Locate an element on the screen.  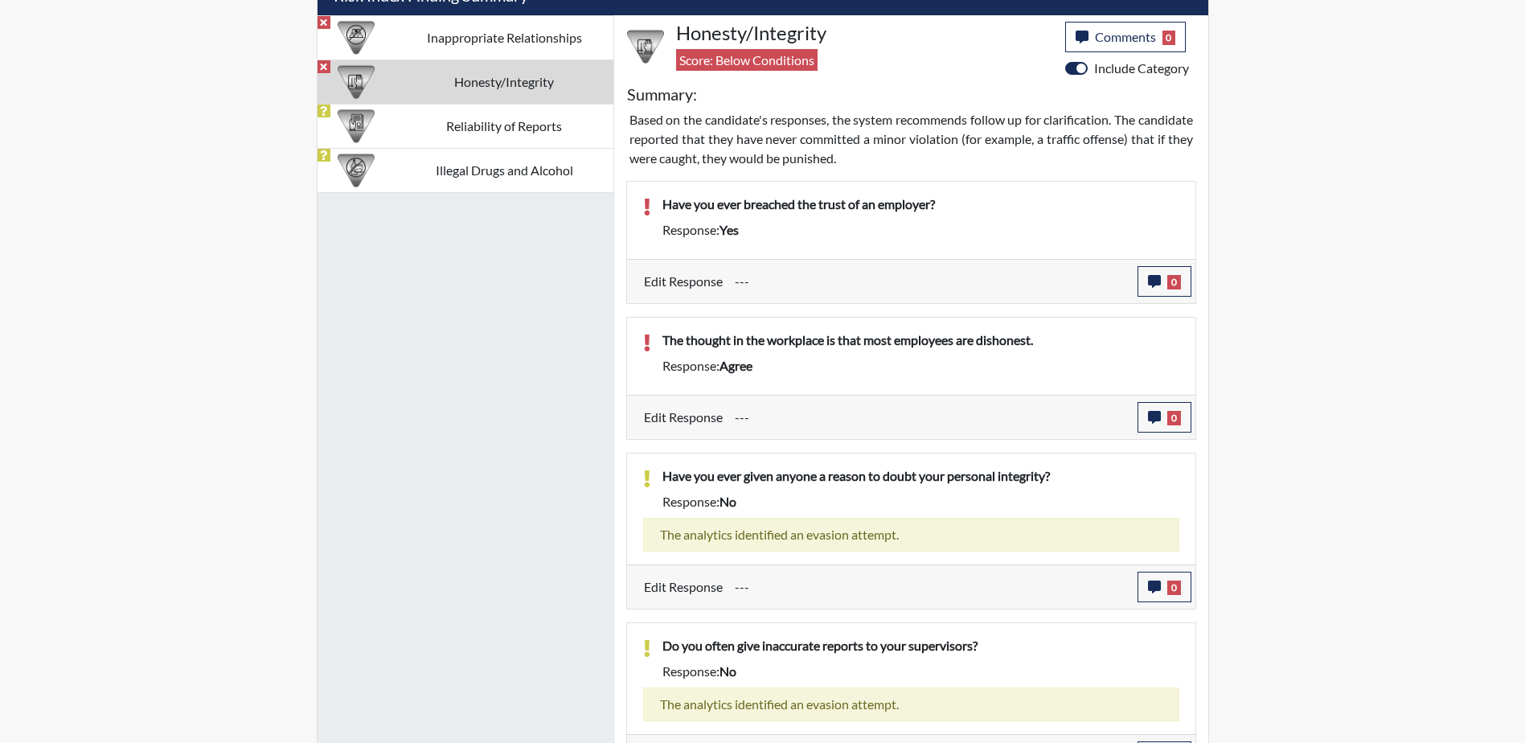
p: Based on the candidate's responses, the system recommends follow up for clarification. The candid... is located at coordinates (911, 139).